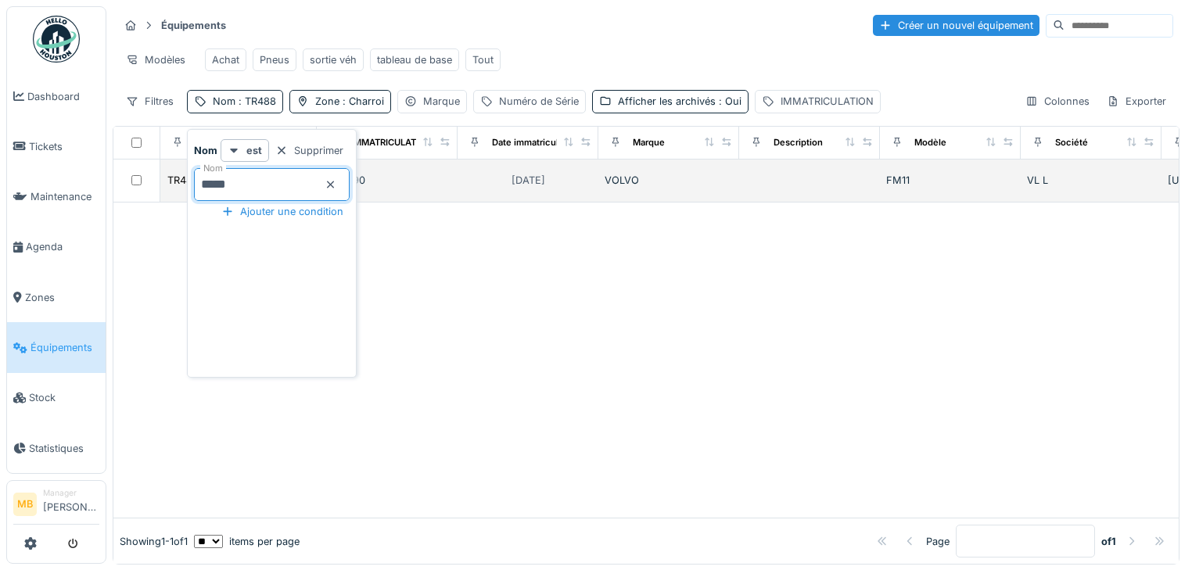 The width and height of the screenshot is (1192, 570). Describe the element at coordinates (25, 504) in the screenshot. I see `li: MB` at that location.